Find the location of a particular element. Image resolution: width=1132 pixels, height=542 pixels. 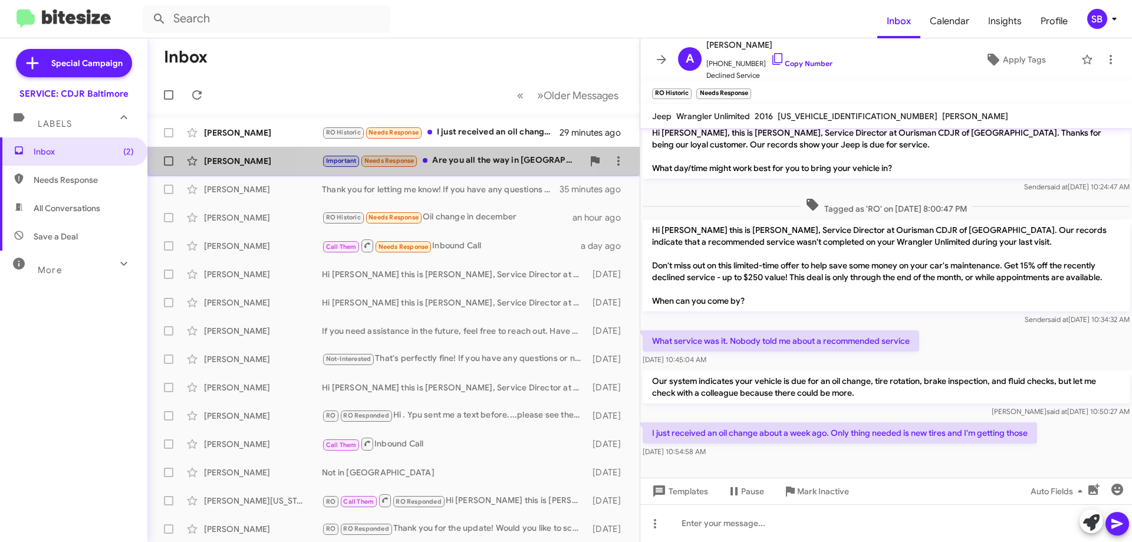

div: Thank you for the update! Would you like to schedule an appointment for your vehicle's oil change... is located at coordinates (454, 528).